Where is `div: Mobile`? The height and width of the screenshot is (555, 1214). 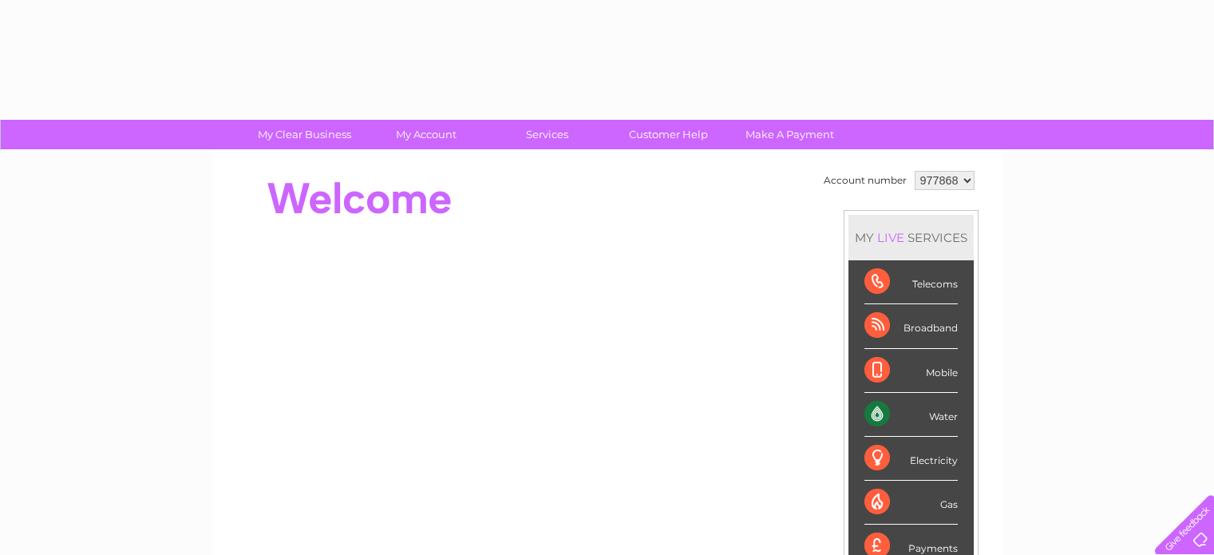
div: Mobile is located at coordinates (910, 370).